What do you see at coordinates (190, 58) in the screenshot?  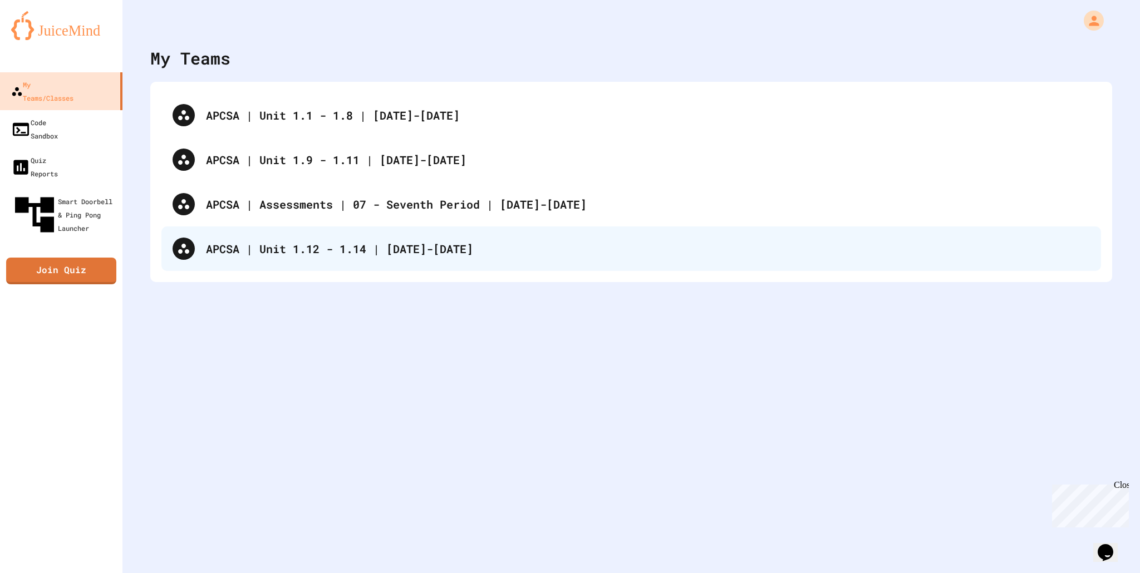 I see `div: My Teams` at bounding box center [190, 58].